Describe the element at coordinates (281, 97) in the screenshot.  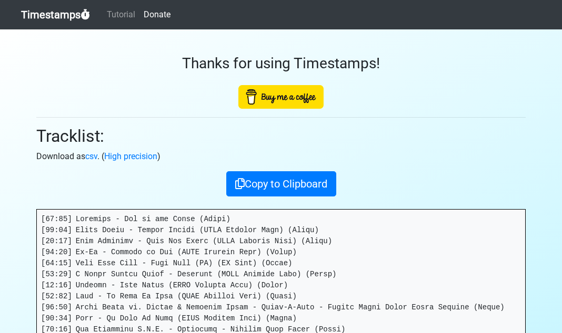
I see `img: Buy Me A Coffee` at that location.